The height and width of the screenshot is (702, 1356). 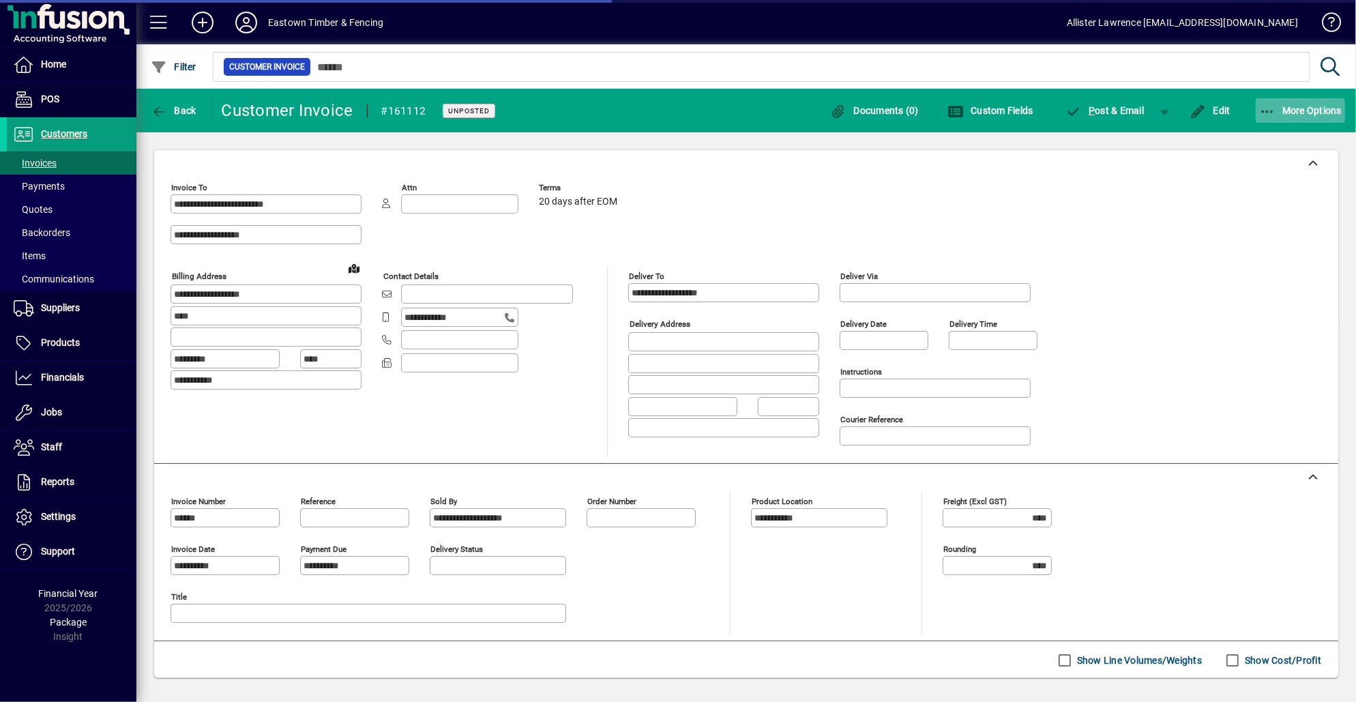 I want to click on span: Settings, so click(x=58, y=516).